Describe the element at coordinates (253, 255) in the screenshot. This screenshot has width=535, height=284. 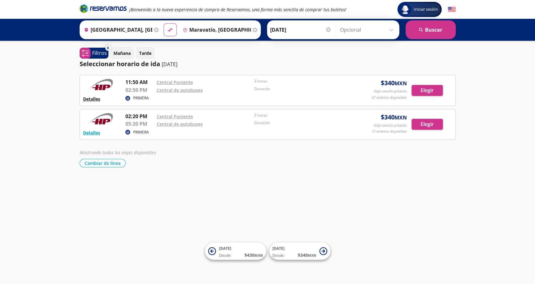
I see `span: $ 430` at that location.